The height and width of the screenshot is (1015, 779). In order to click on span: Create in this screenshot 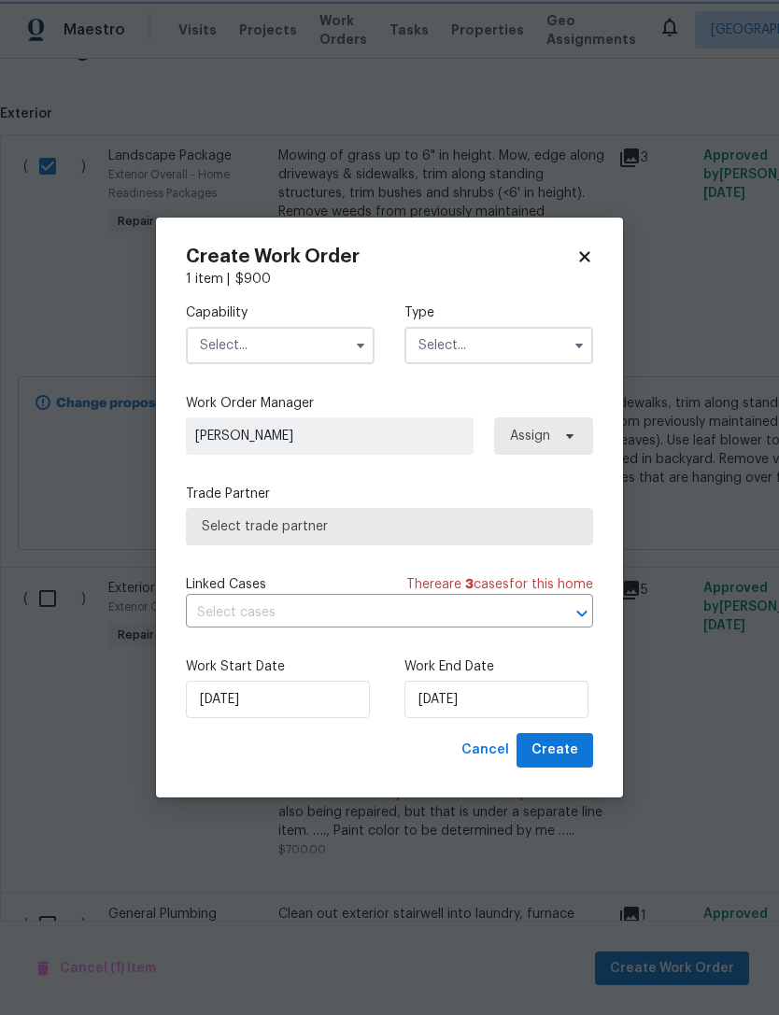, I will do `click(555, 750)`.